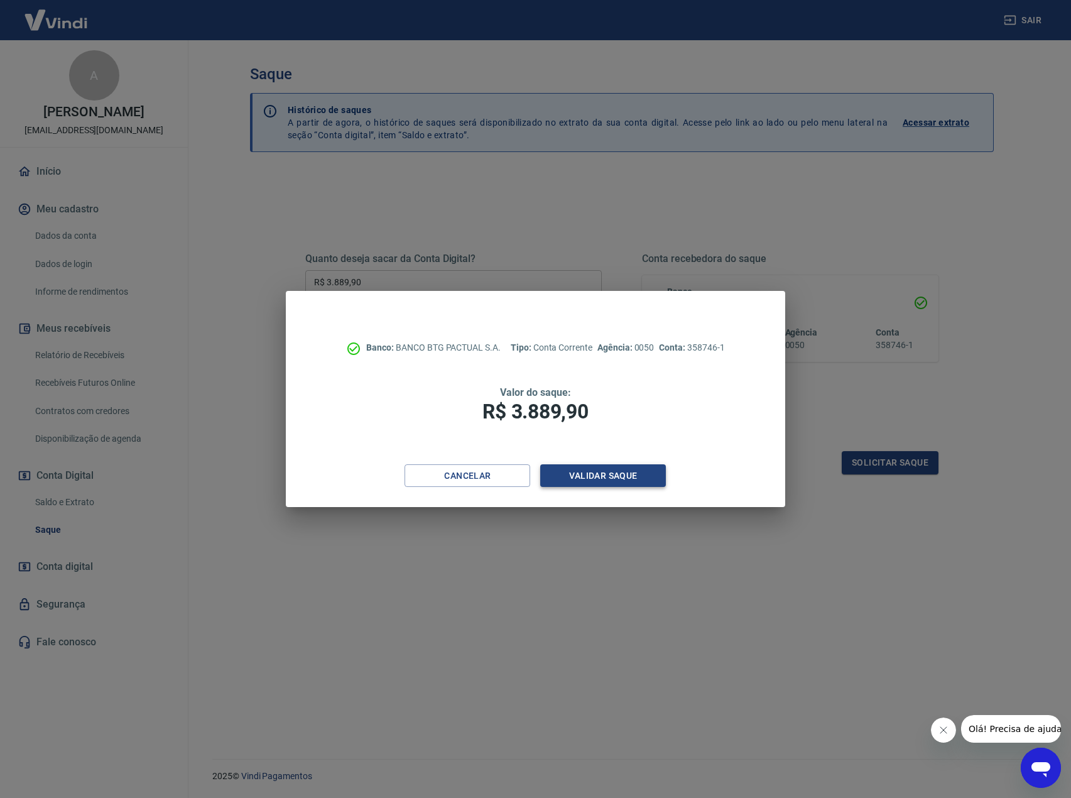  I want to click on button: Validar saque, so click(603, 476).